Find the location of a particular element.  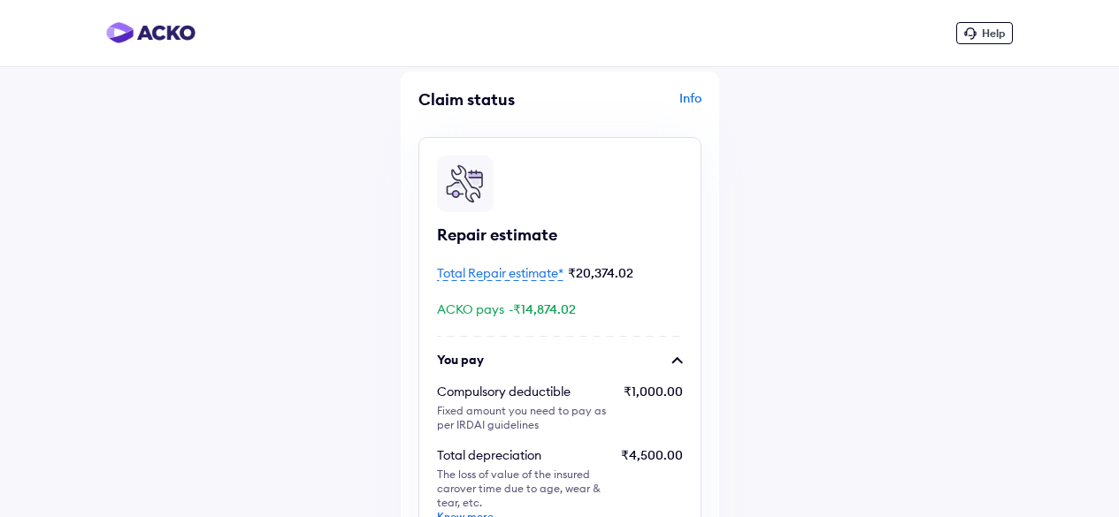

div: Claim status is located at coordinates (487, 99).